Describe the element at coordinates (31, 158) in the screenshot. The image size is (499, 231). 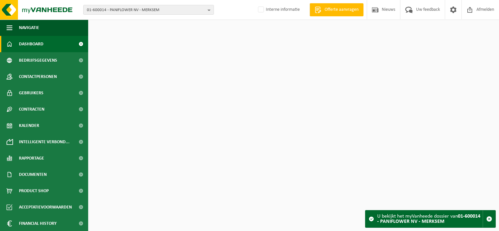
I see `span: Rapportage` at that location.